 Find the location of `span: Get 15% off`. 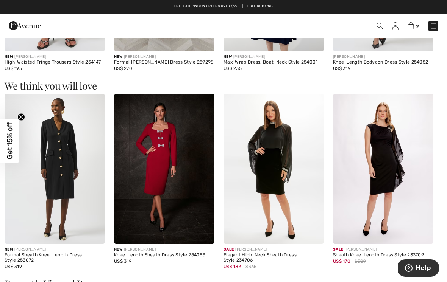

span: Get 15% off is located at coordinates (9, 141).